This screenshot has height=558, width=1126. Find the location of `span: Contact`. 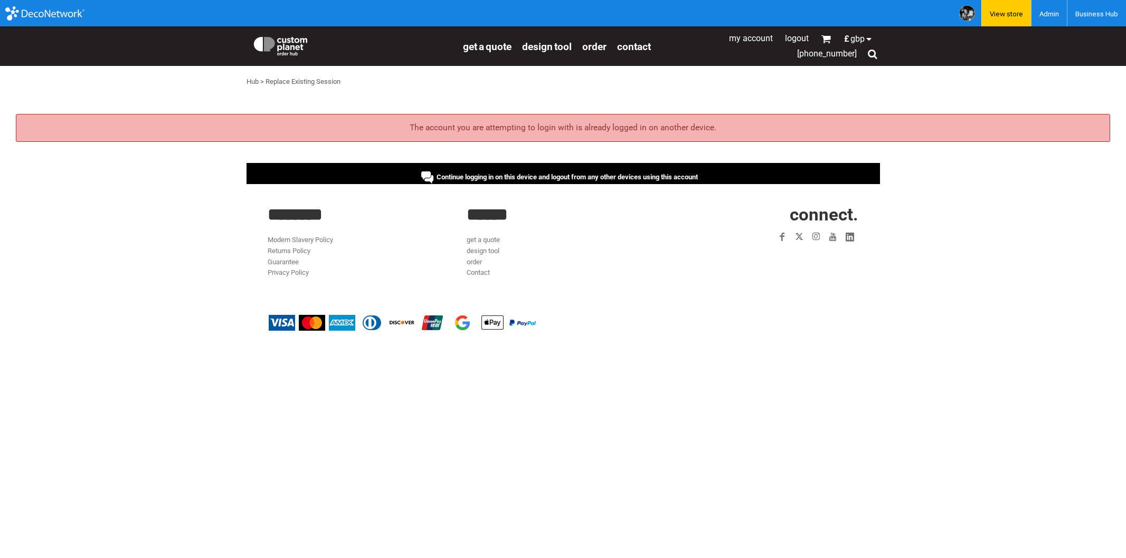

span: Contact is located at coordinates (634, 46).